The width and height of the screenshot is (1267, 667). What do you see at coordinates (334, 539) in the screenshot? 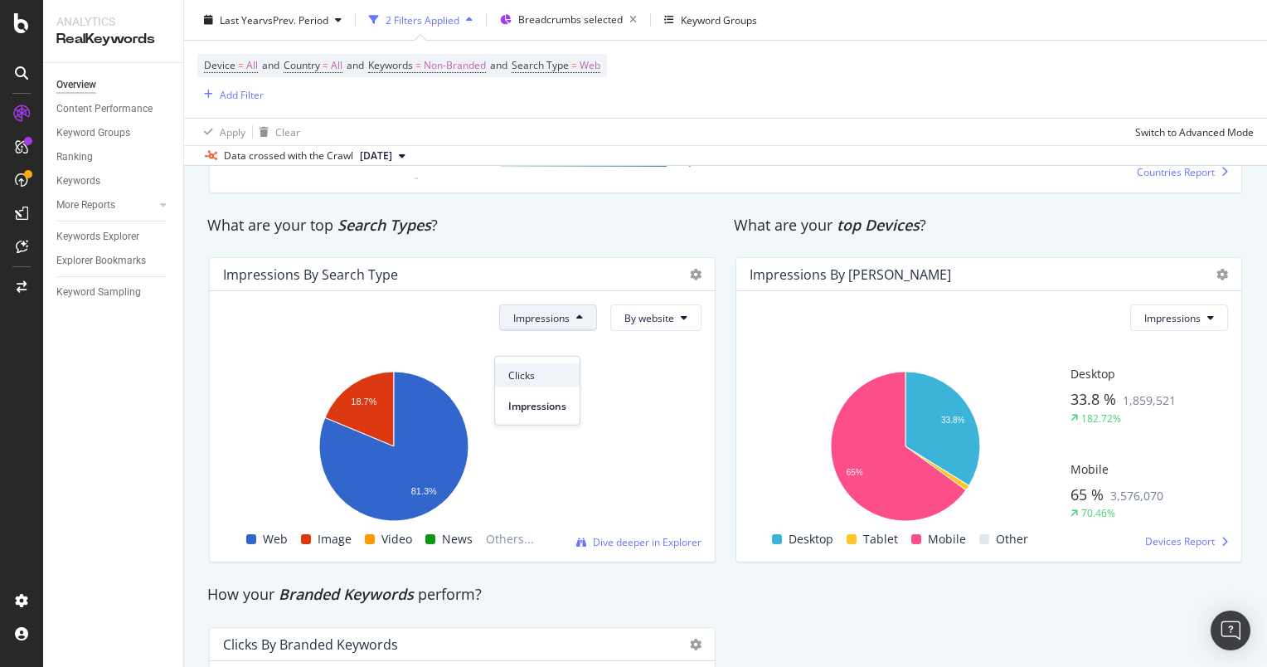
I see `span: Image` at bounding box center [334, 539].